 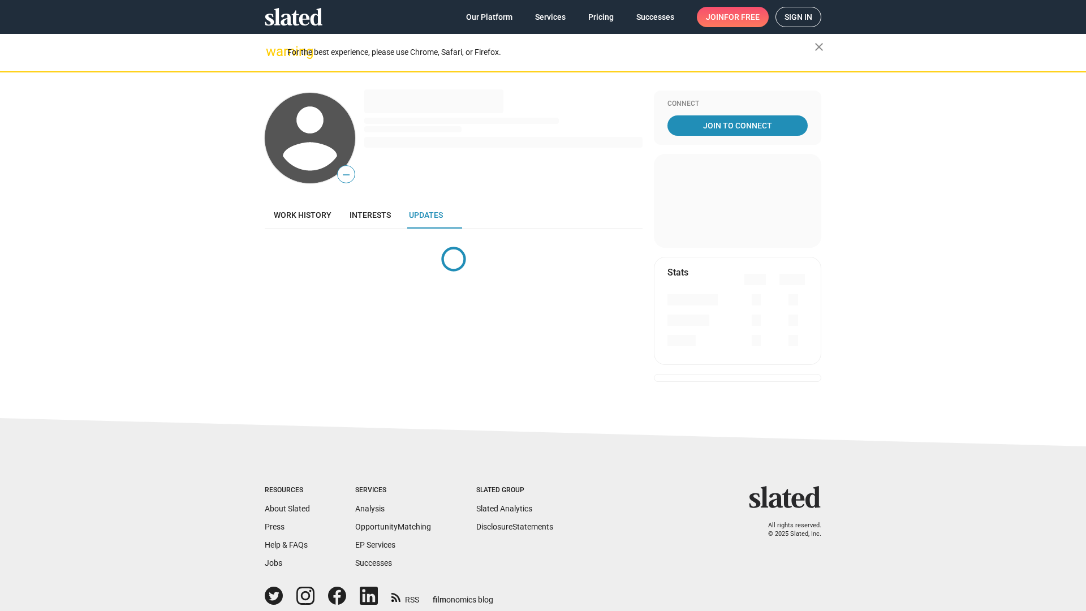 What do you see at coordinates (393, 490) in the screenshot?
I see `div: Services` at bounding box center [393, 490].